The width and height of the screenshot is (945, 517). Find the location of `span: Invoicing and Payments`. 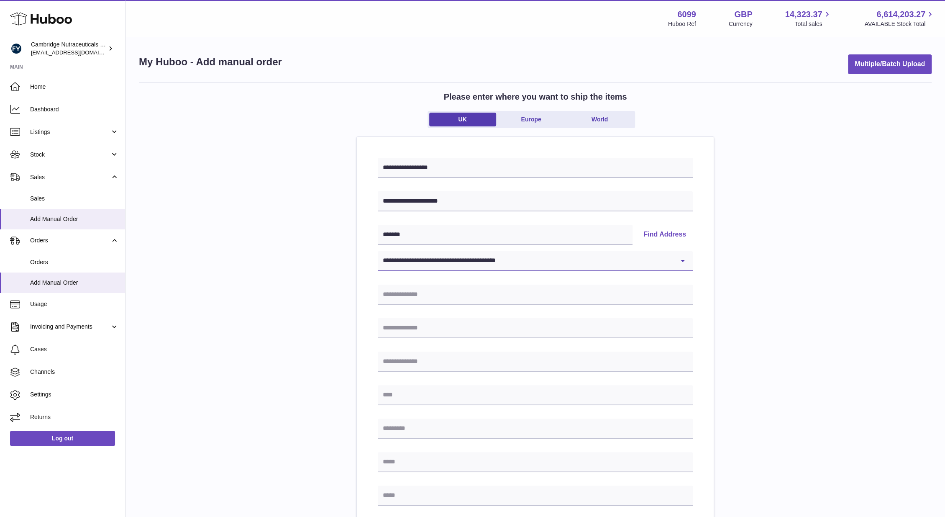

span: Invoicing and Payments is located at coordinates (70, 326).